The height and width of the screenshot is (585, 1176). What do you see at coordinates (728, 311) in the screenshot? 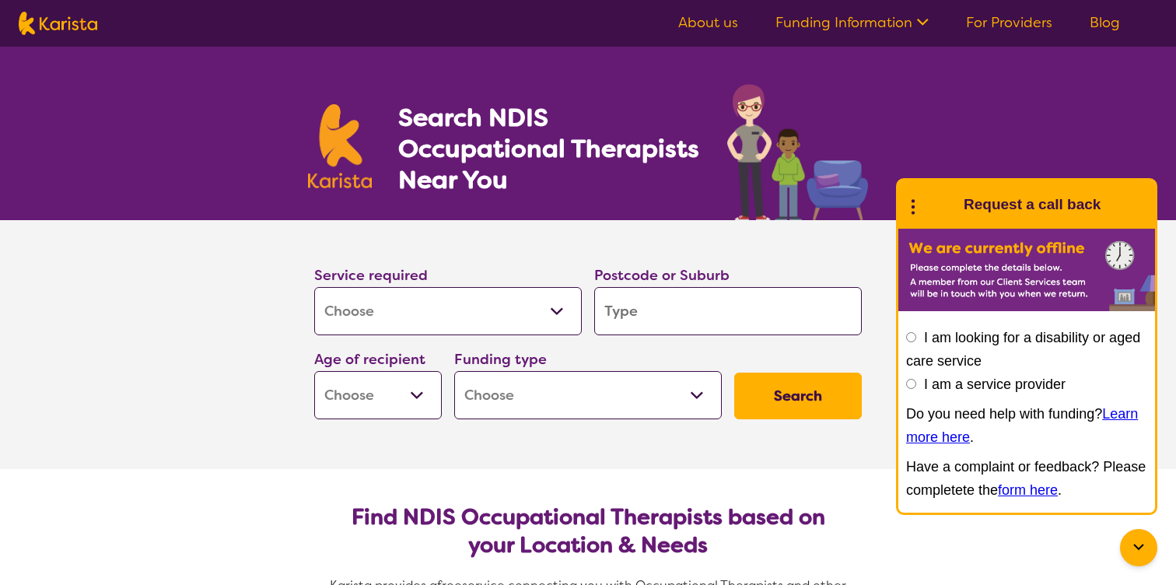
I see `input: Type` at bounding box center [728, 311].